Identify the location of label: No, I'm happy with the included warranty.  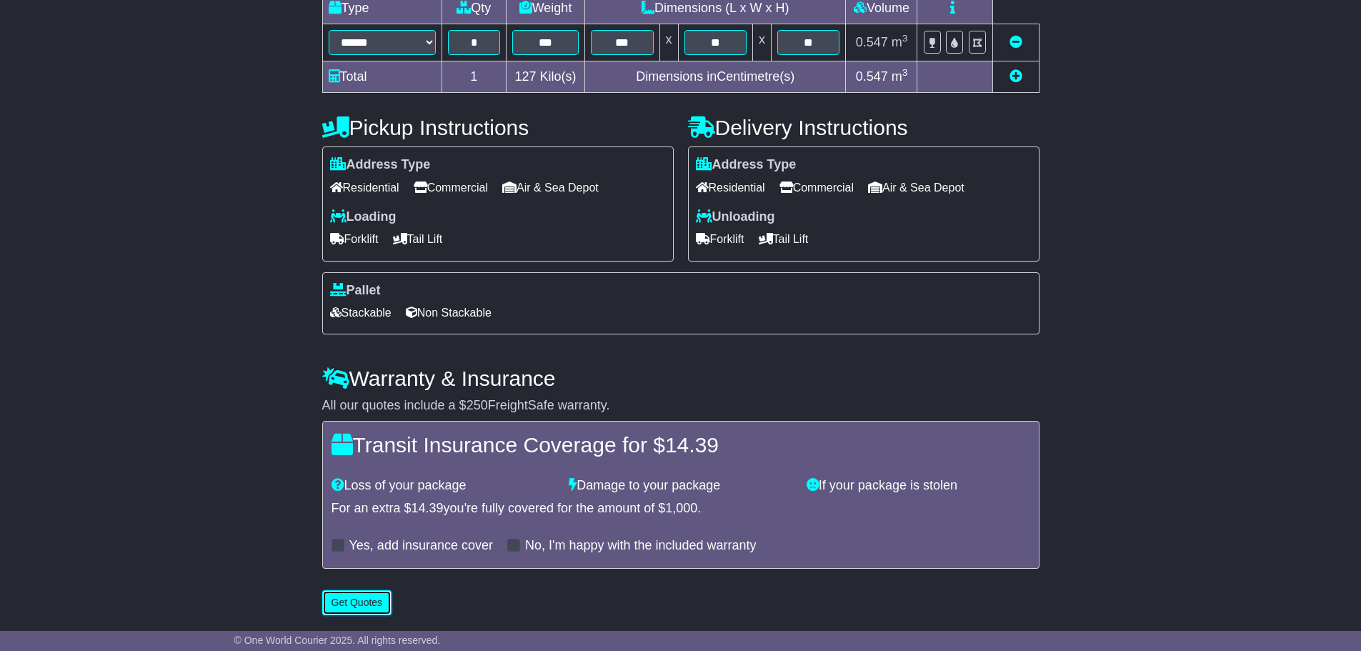
(641, 546).